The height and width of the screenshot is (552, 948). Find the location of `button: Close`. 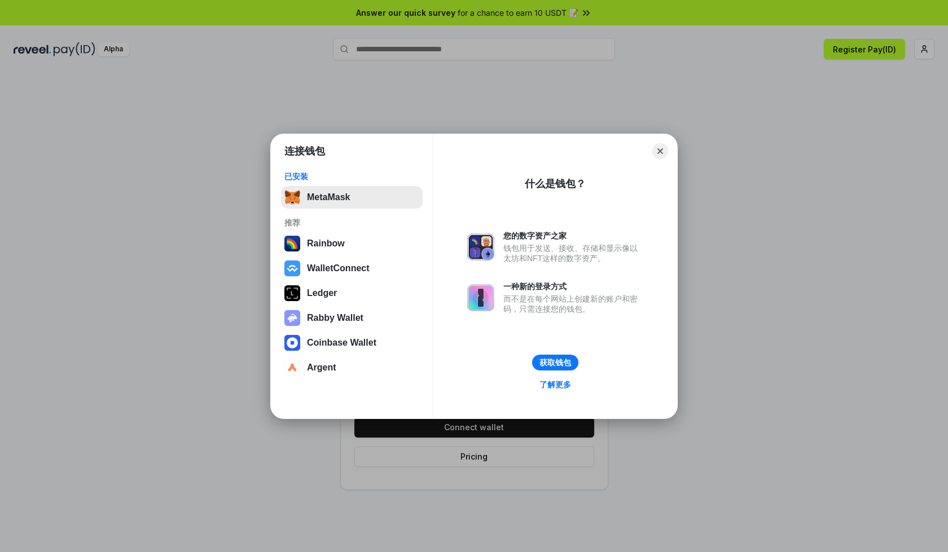

button: Close is located at coordinates (660, 151).